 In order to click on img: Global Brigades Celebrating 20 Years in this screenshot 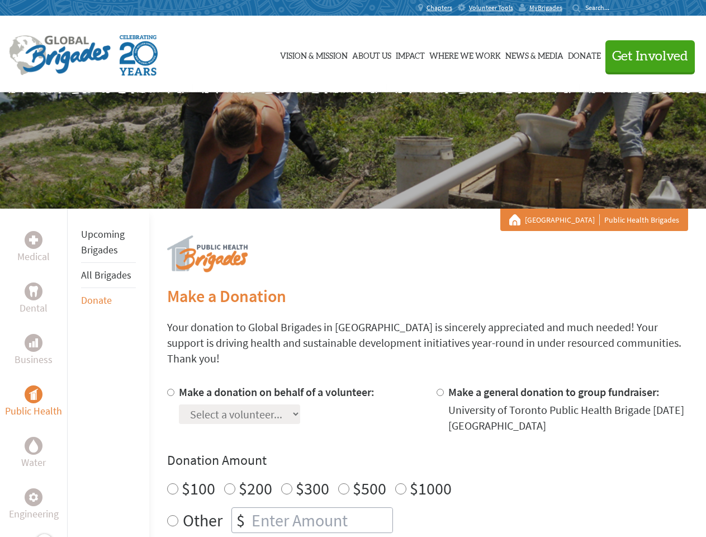, I will do `click(139, 55)`.